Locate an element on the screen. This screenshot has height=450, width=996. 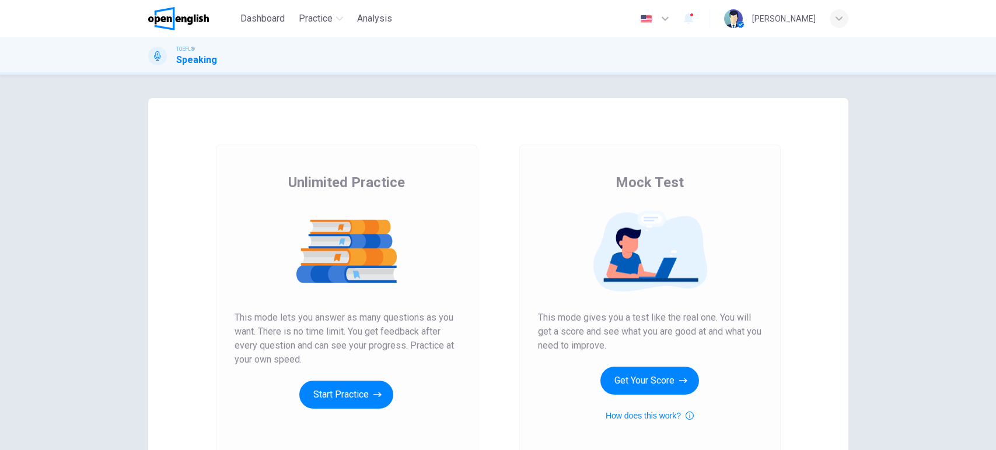
span: This mode lets you answer as many questions as you want. There is no time limit. You get feedback... is located at coordinates (347, 339).